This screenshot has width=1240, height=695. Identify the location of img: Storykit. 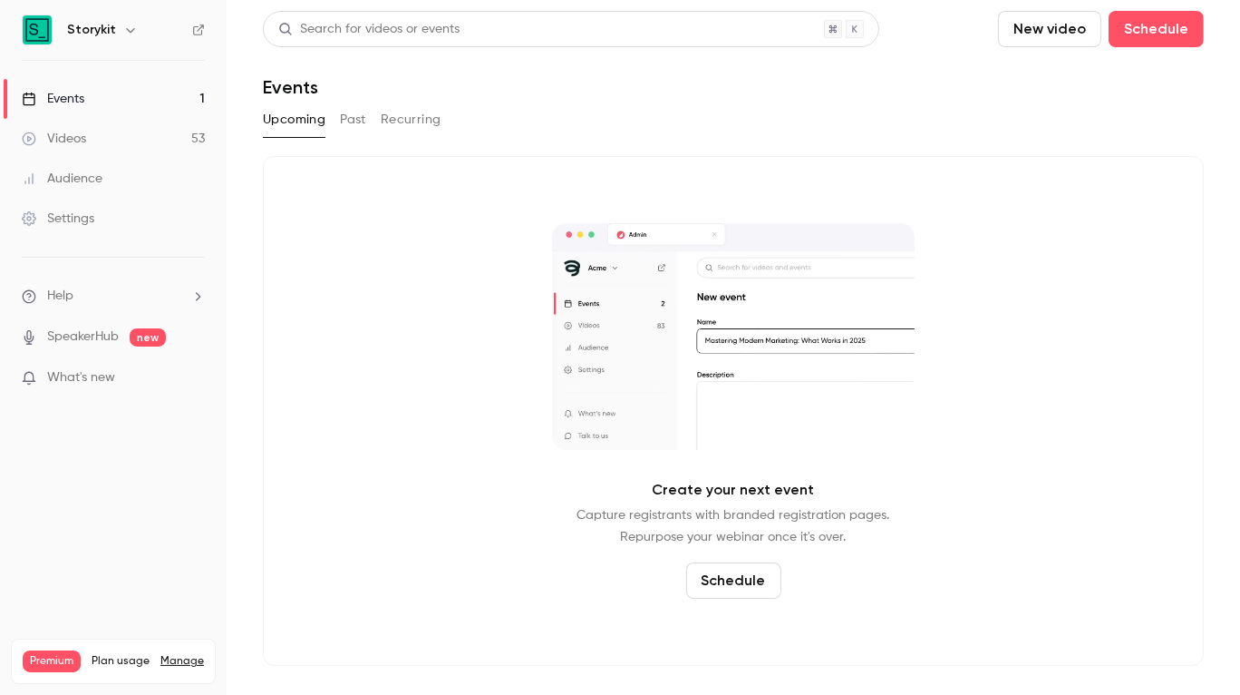
(37, 30).